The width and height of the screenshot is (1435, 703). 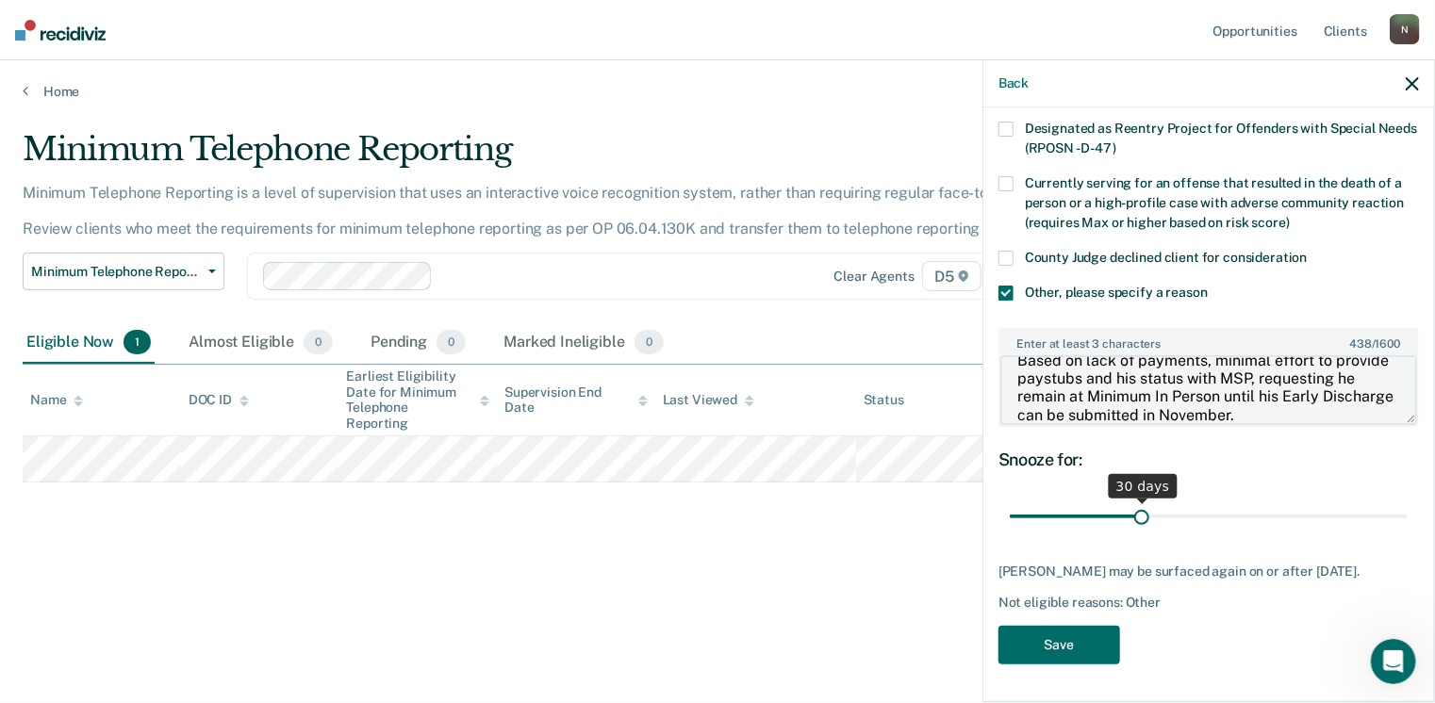 I want to click on textarea: Defendant will be eligible for Early Discharge in November. Defendant still owes costs/fines in f..., so click(x=1208, y=390).